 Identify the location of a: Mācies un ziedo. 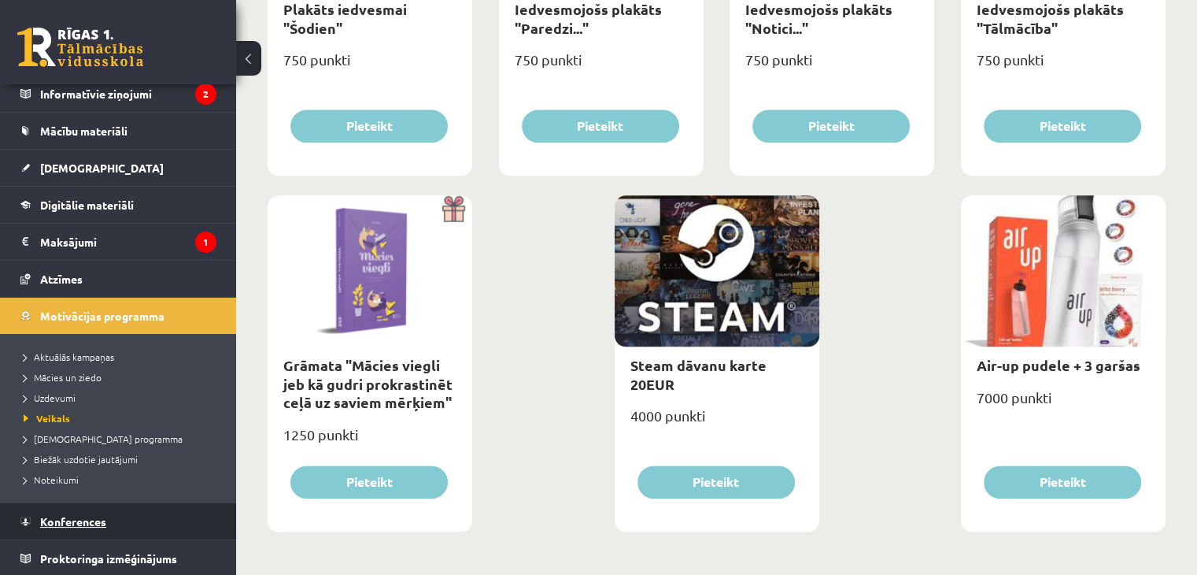
(122, 377).